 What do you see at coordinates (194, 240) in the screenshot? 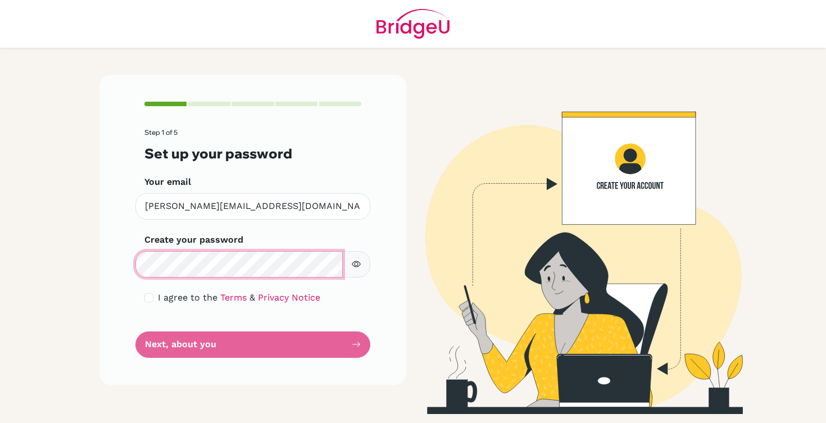
I see `label: Create your password` at bounding box center [194, 240].